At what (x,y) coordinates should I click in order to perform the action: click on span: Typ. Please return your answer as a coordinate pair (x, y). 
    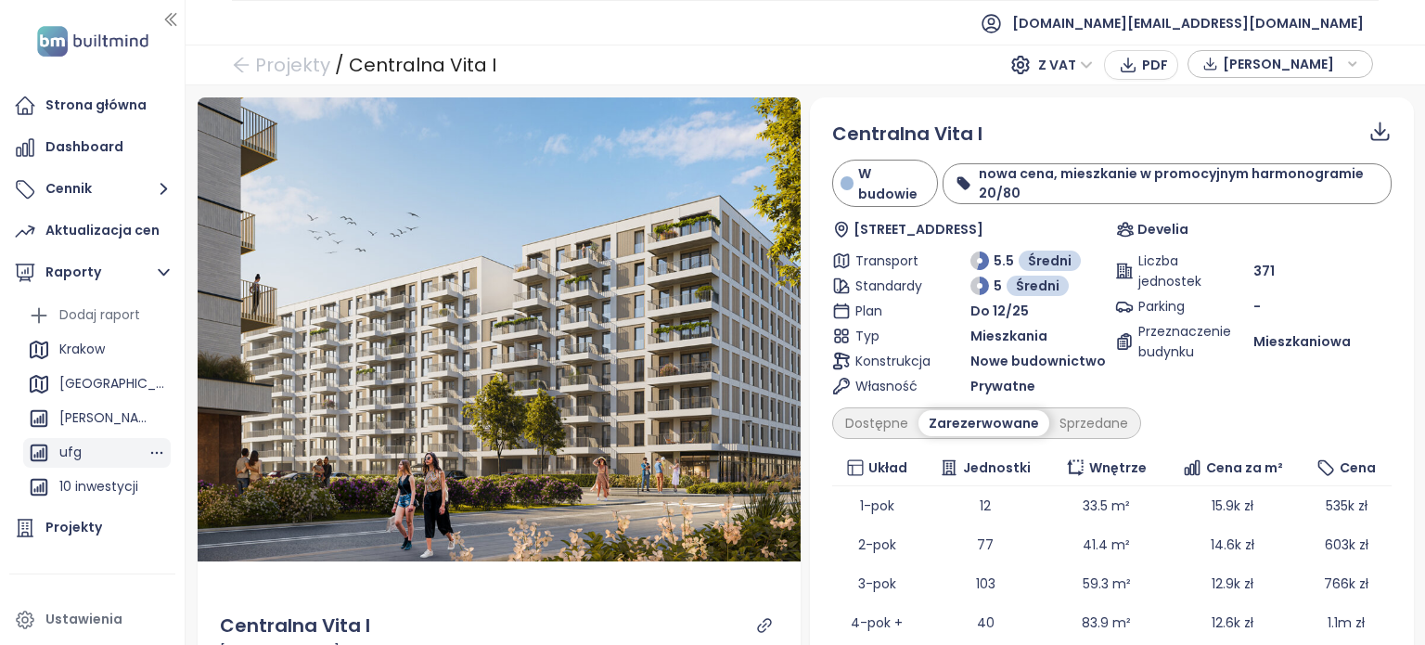
    Looking at the image, I should click on (890, 336).